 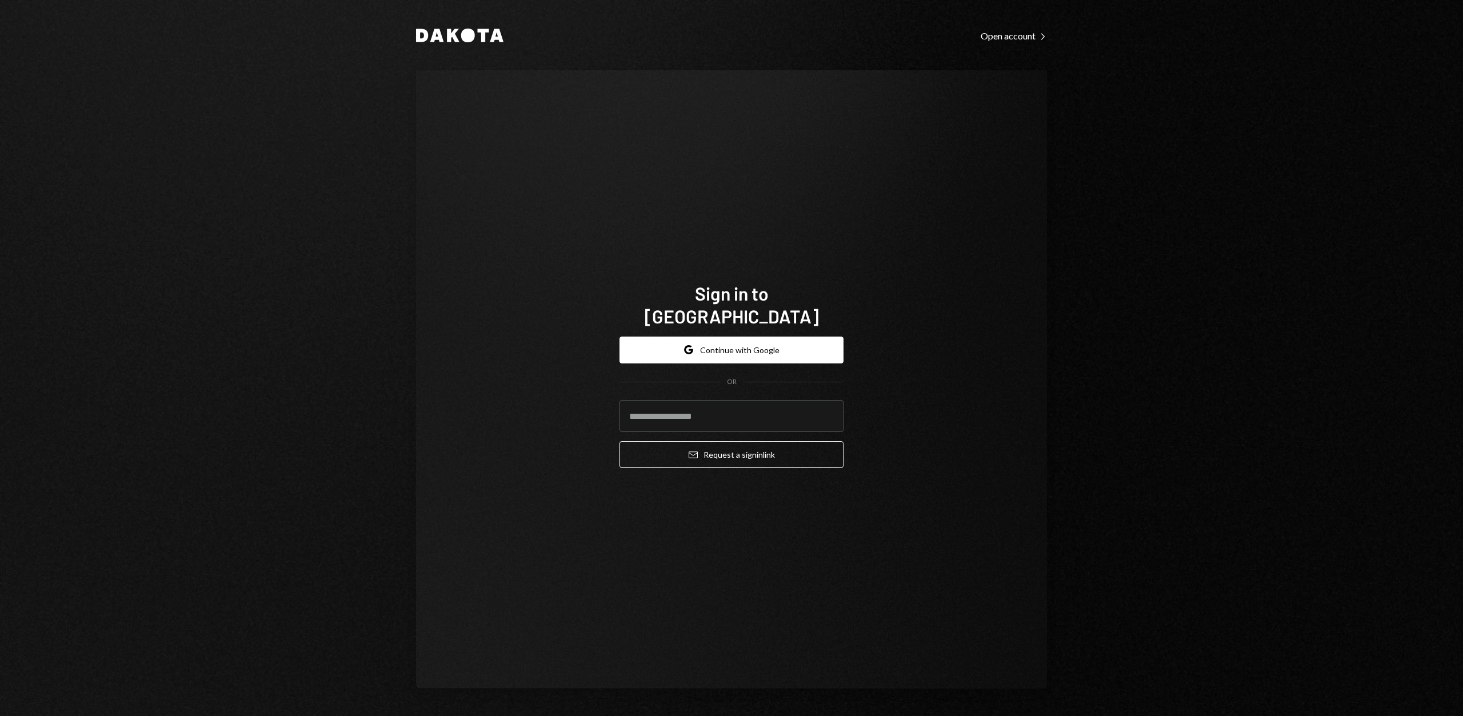 What do you see at coordinates (731, 350) in the screenshot?
I see `button: Continue with Google` at bounding box center [731, 350].